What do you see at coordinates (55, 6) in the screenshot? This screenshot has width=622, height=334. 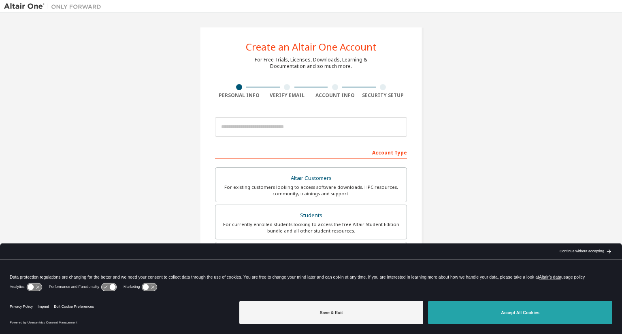 I see `img: Altair One` at bounding box center [55, 6].